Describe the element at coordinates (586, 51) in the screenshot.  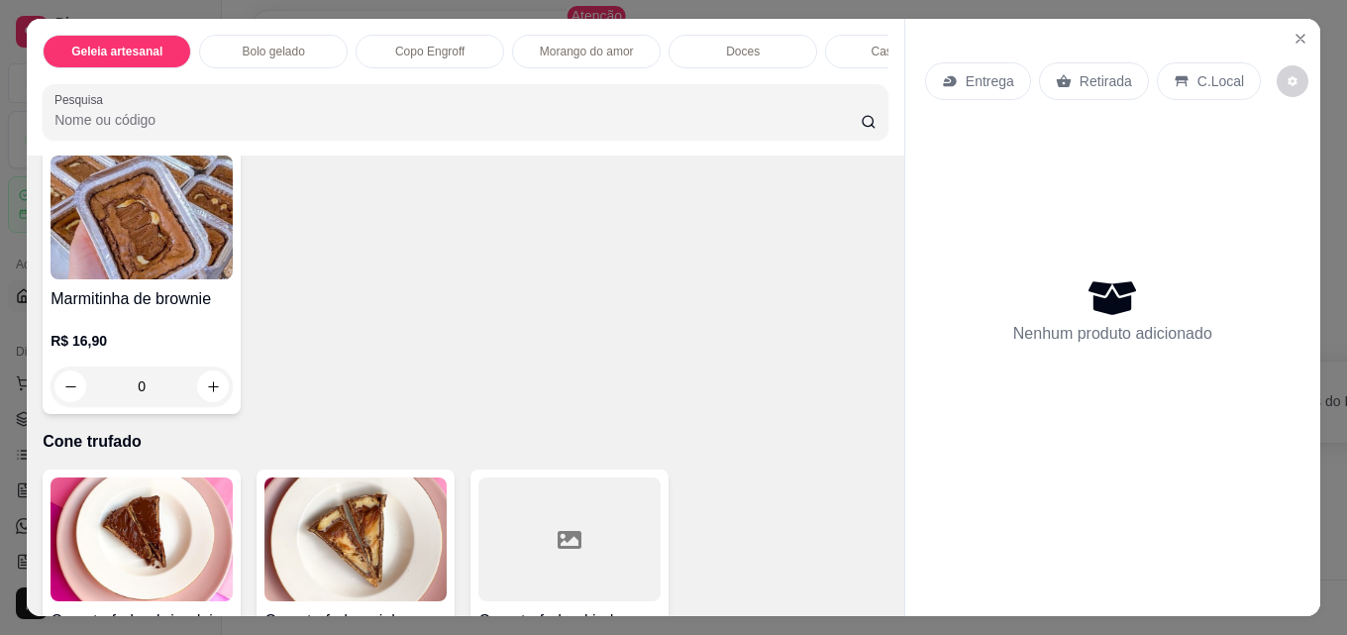
I see `p: Morango do amor` at that location.